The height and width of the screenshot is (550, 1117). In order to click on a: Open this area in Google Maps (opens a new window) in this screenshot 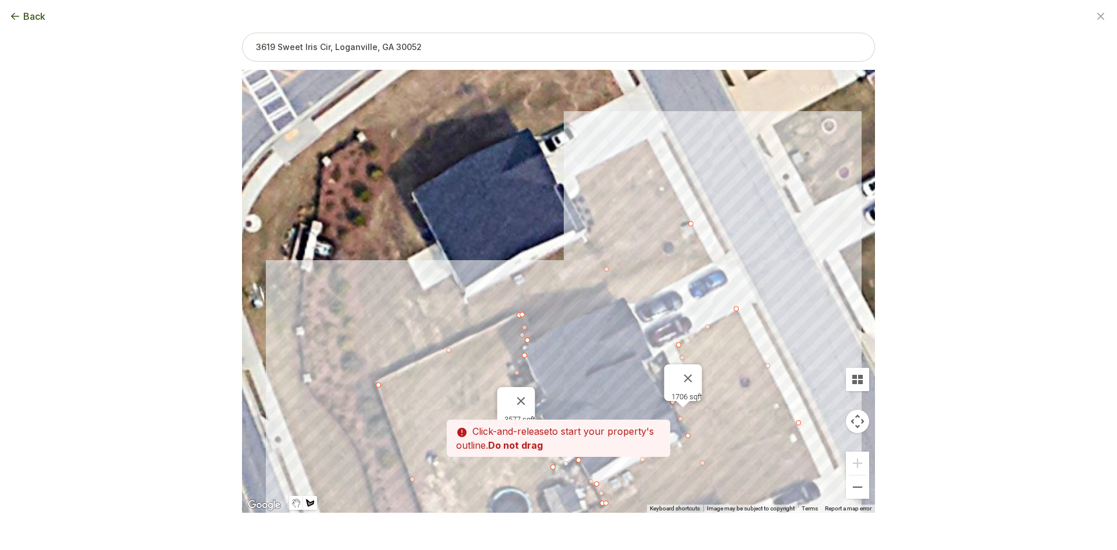, I will do `click(264, 505)`.